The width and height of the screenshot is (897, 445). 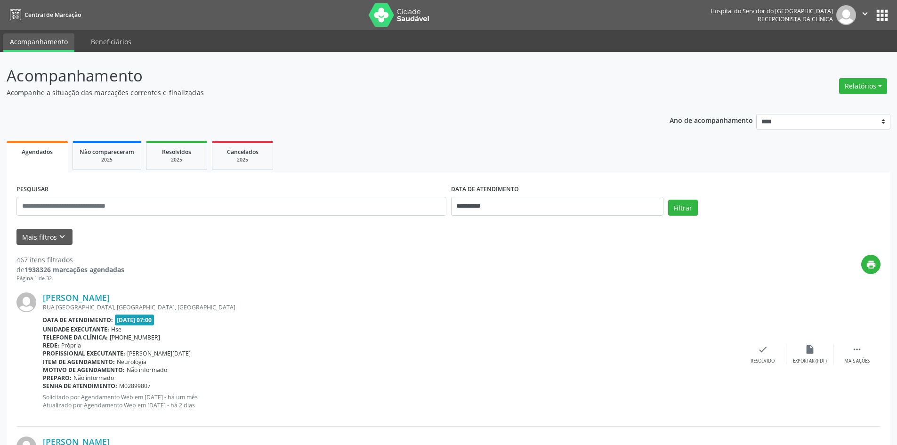 What do you see at coordinates (74, 269) in the screenshot?
I see `strong: 1938326 marcações agendadas` at bounding box center [74, 269].